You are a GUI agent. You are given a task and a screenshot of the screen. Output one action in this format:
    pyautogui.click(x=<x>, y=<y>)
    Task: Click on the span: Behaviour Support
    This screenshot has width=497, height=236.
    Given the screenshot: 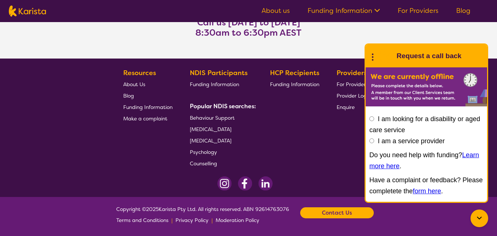 What is the action you would take?
    pyautogui.click(x=212, y=118)
    